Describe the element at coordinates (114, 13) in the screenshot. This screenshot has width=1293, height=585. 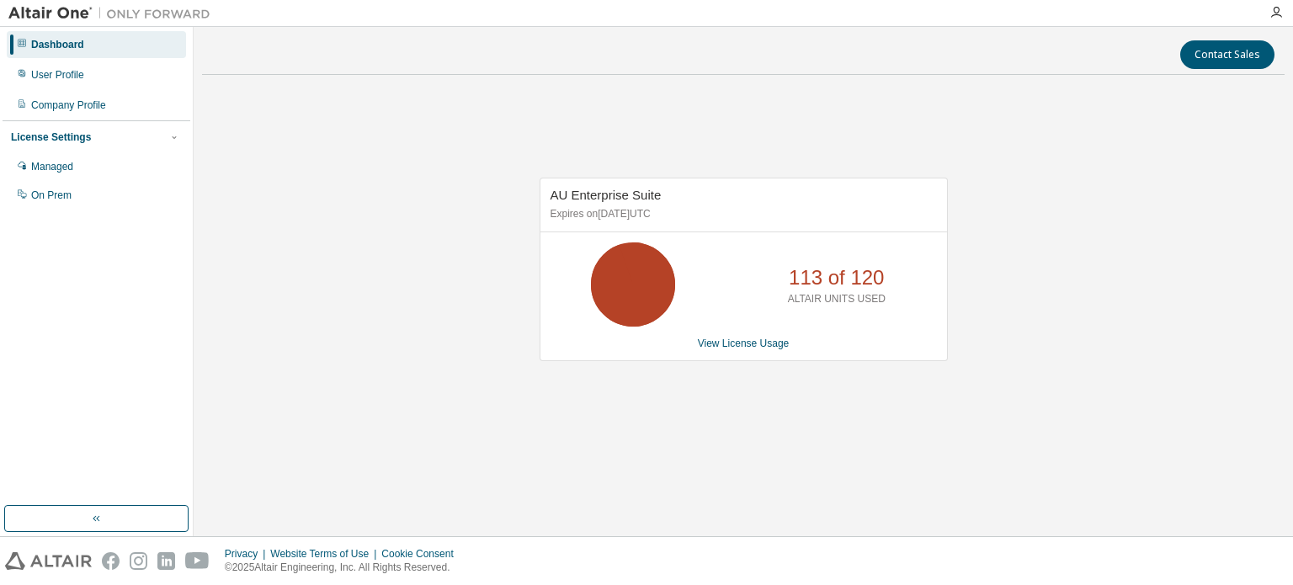
I see `img: Altair One` at that location.